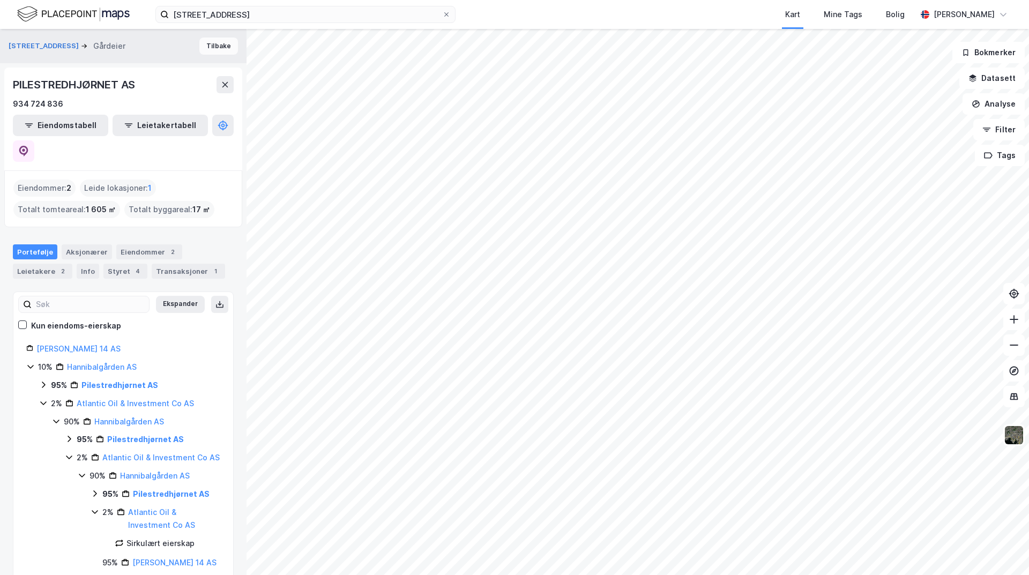 The height and width of the screenshot is (575, 1029). I want to click on button: Tilbake, so click(219, 46).